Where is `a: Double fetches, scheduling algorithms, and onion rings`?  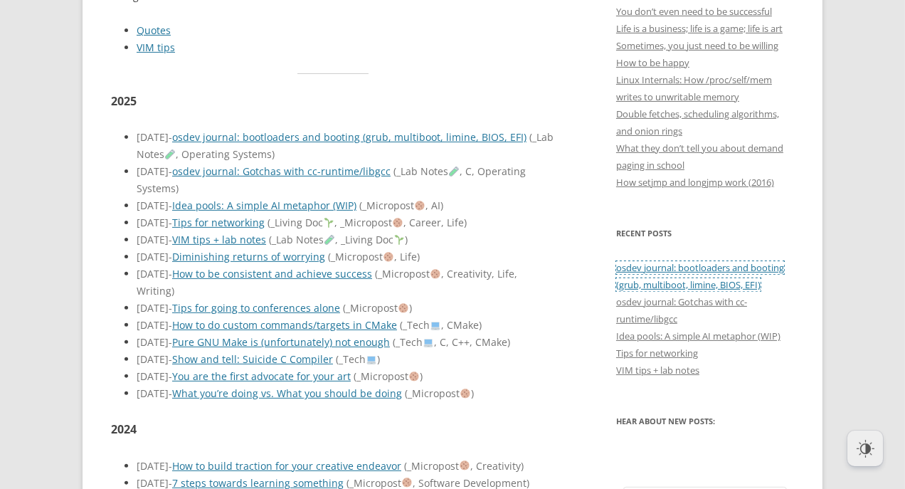
a: Double fetches, scheduling algorithms, and onion rings is located at coordinates (697, 122).